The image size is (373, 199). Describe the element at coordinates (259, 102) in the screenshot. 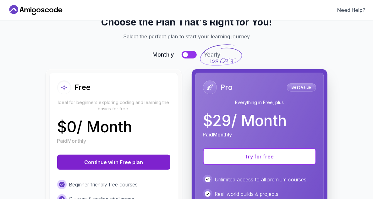

I see `p: Everything in Free, plus` at that location.